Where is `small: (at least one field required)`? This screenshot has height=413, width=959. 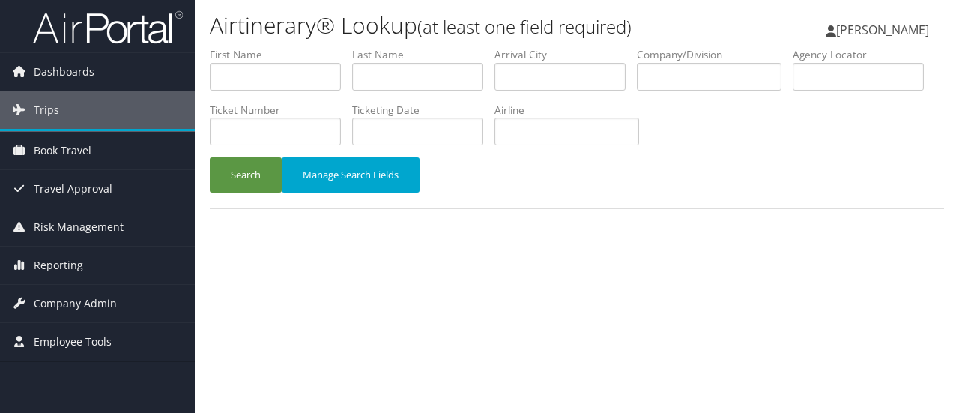
small: (at least one field required) is located at coordinates (525, 26).